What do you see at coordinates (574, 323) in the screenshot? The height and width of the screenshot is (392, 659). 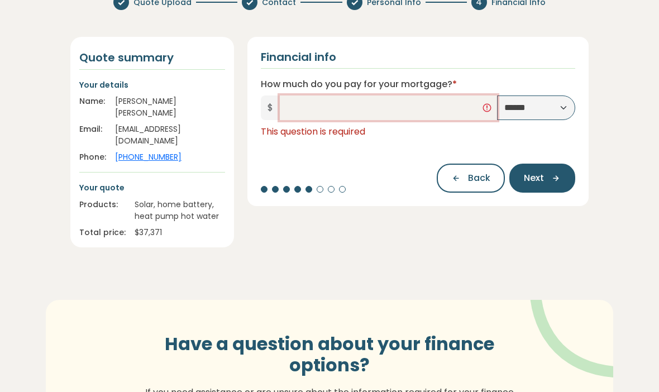 I see `img: vector` at bounding box center [574, 323].